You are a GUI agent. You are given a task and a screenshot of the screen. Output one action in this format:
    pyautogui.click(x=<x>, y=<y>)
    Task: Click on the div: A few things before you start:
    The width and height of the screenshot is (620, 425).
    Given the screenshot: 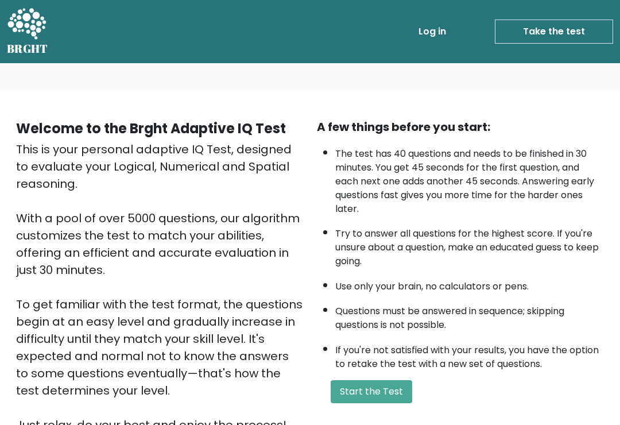 What is the action you would take?
    pyautogui.click(x=460, y=127)
    